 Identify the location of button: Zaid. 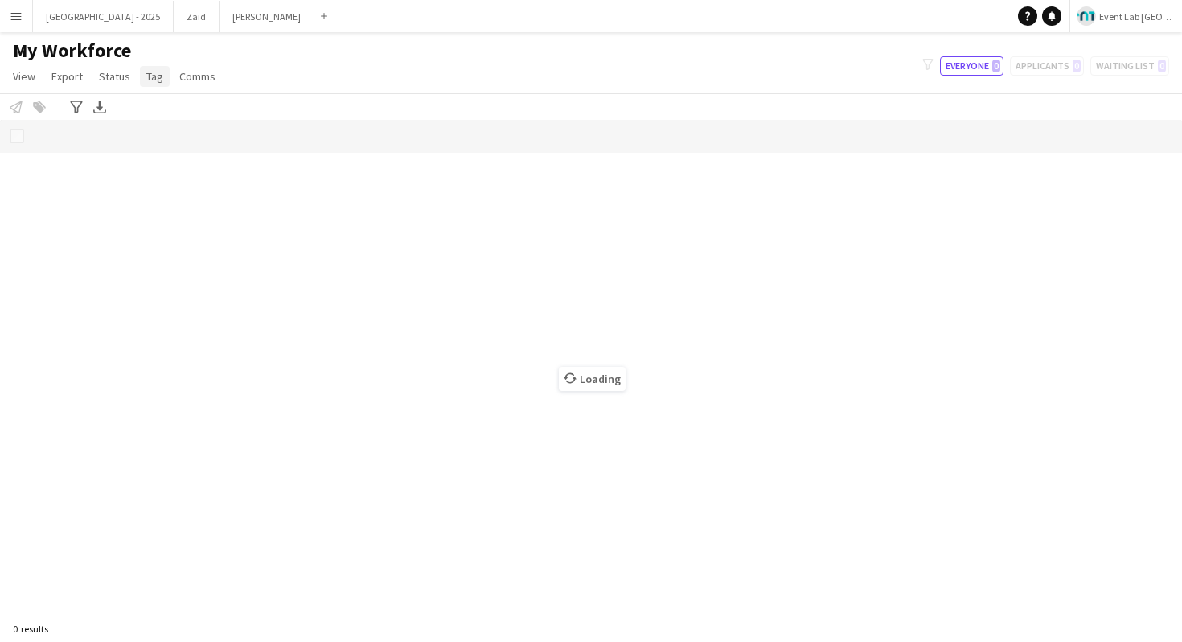
(196, 16).